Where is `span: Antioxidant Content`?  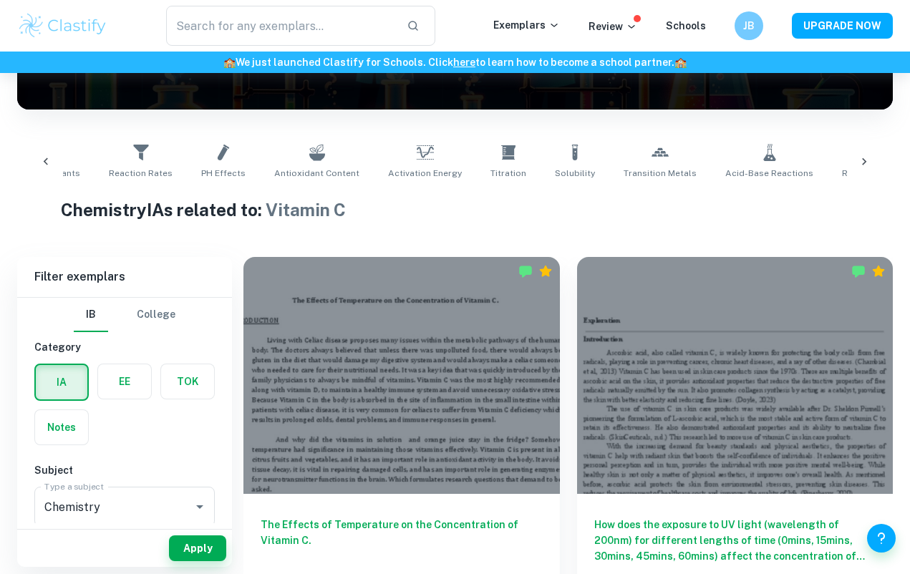 span: Antioxidant Content is located at coordinates (317, 173).